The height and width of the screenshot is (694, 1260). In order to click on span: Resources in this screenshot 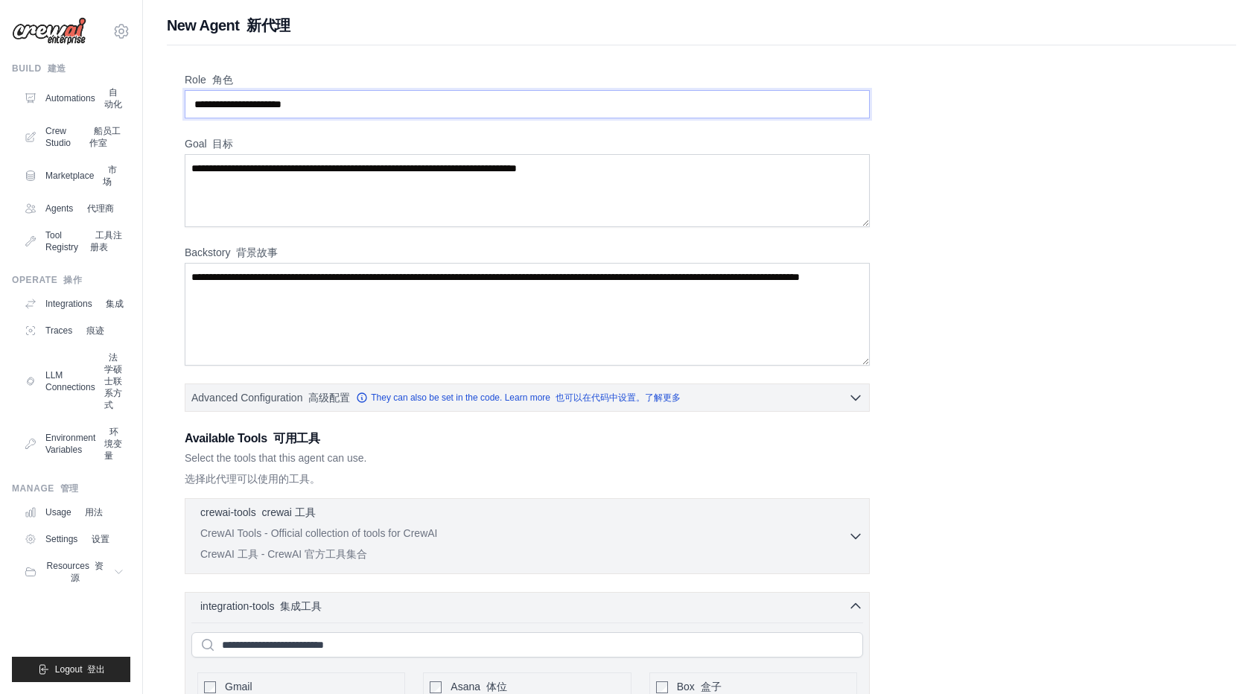, I will do `click(74, 572)`.